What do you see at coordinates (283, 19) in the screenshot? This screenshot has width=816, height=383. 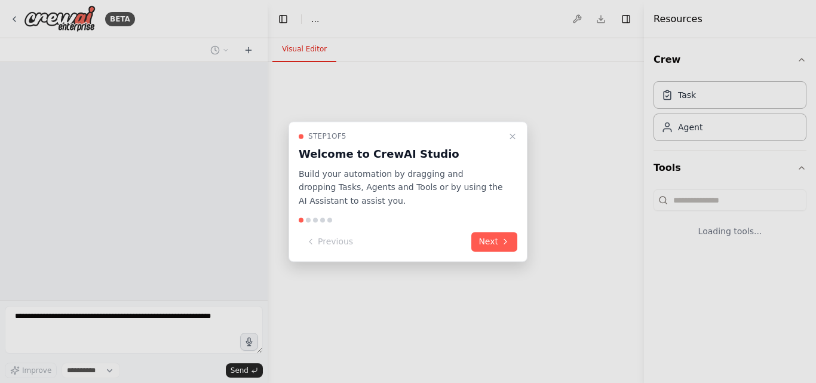 I see `button: Hide left sidebar` at bounding box center [283, 19].